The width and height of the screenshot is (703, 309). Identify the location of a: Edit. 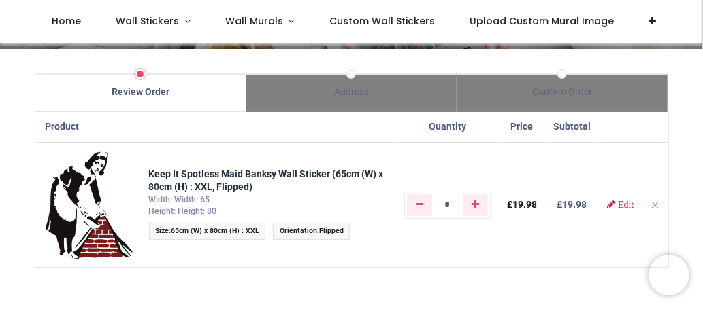
(620, 205).